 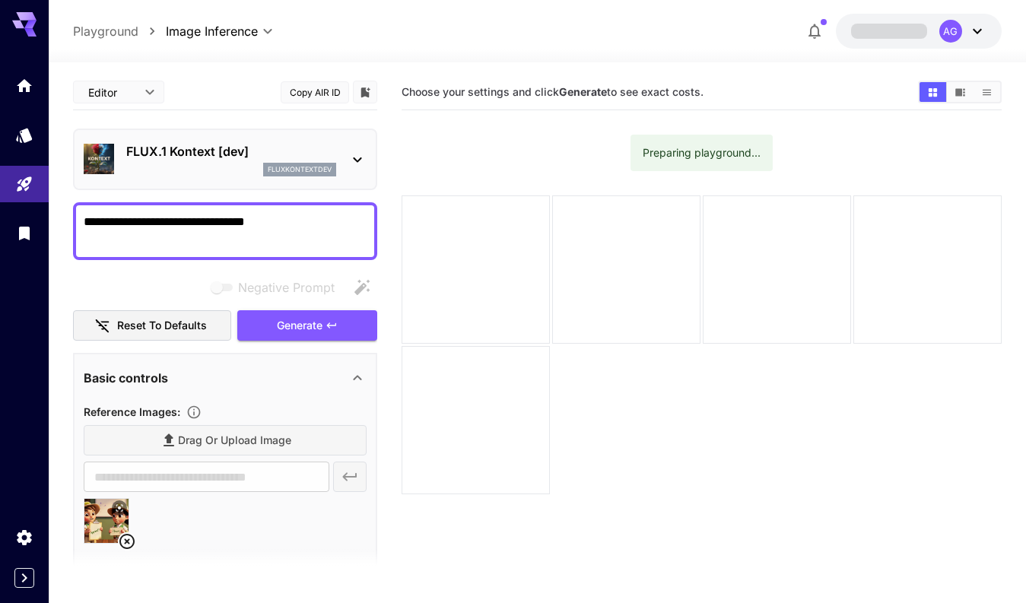 I want to click on span: Negative Prompt, so click(x=286, y=287).